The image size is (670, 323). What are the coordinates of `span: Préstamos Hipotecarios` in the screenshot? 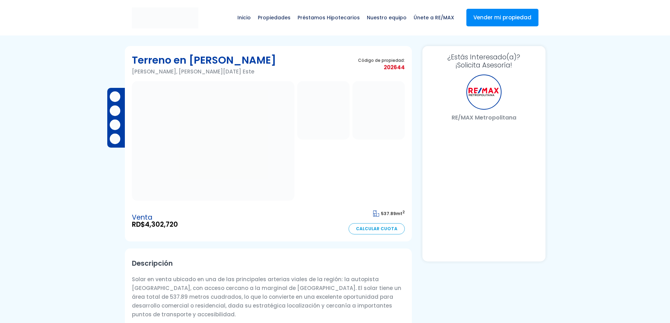 It's located at (328, 18).